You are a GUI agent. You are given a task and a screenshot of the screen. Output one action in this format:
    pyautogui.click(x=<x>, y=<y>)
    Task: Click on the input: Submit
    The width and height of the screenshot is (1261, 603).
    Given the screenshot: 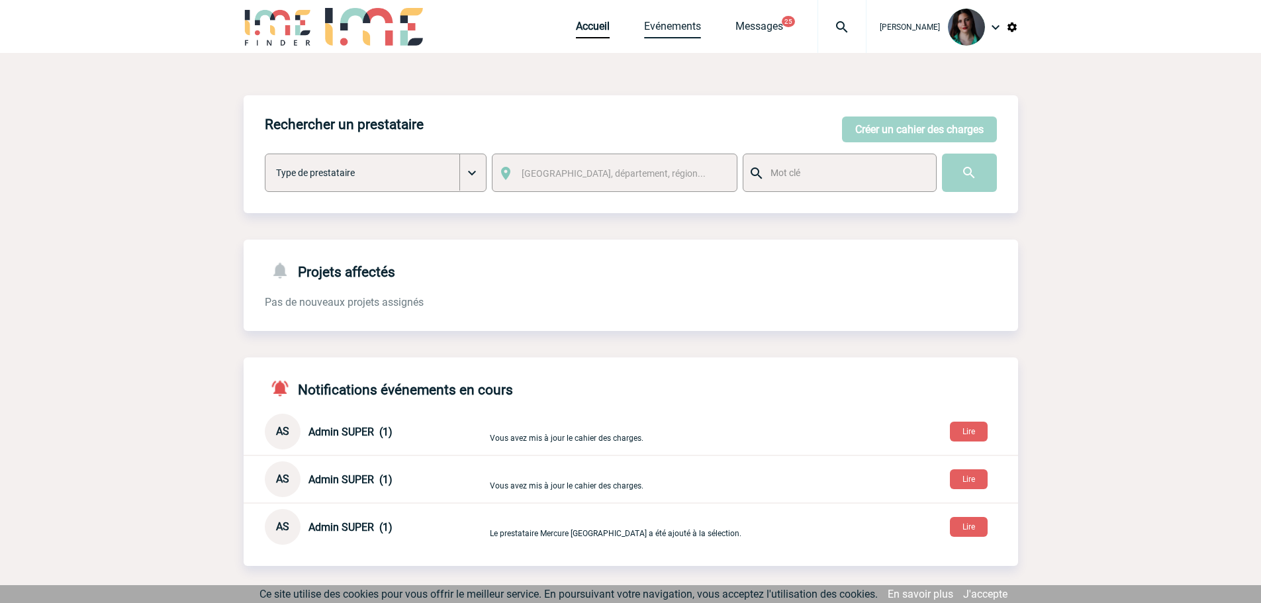 What is the action you would take?
    pyautogui.click(x=969, y=173)
    